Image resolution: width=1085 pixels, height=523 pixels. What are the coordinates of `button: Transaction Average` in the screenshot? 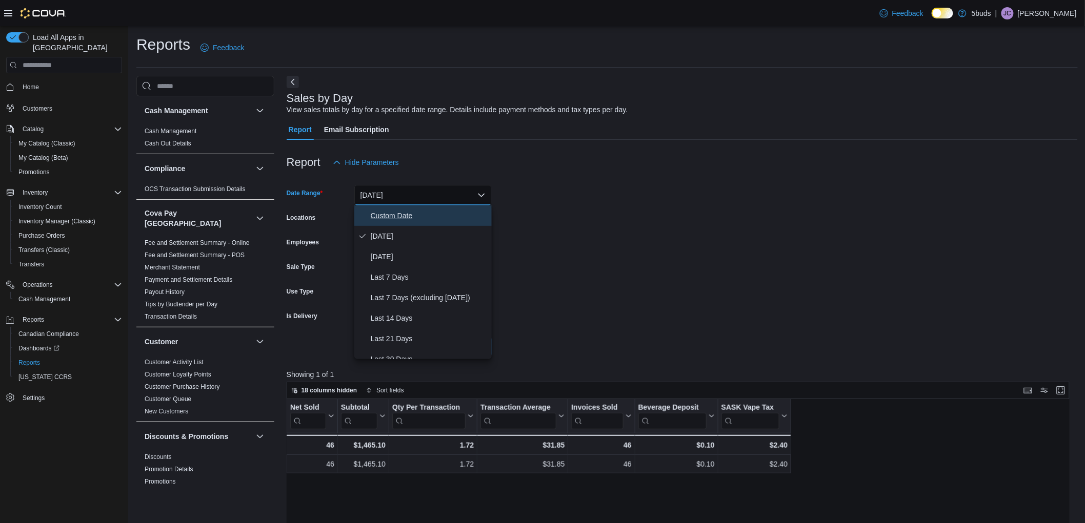 It's located at (522, 416).